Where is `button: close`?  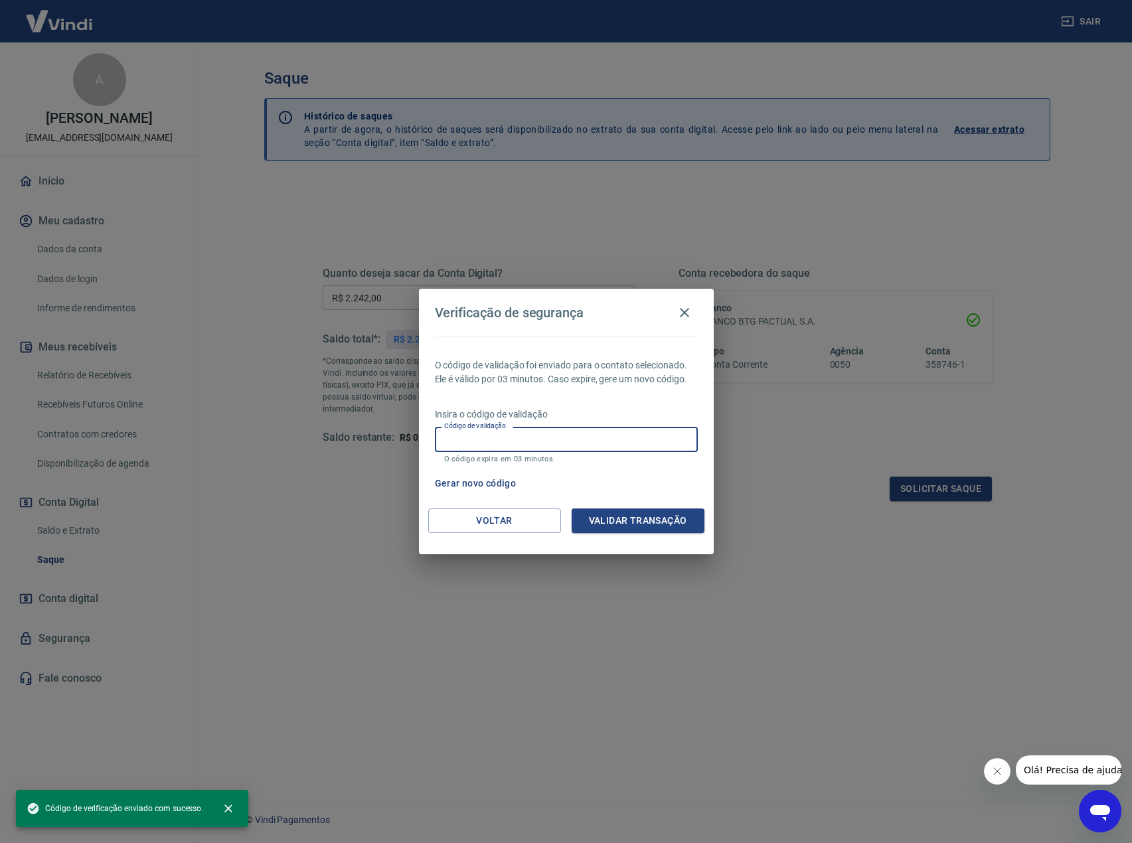 button: close is located at coordinates (228, 808).